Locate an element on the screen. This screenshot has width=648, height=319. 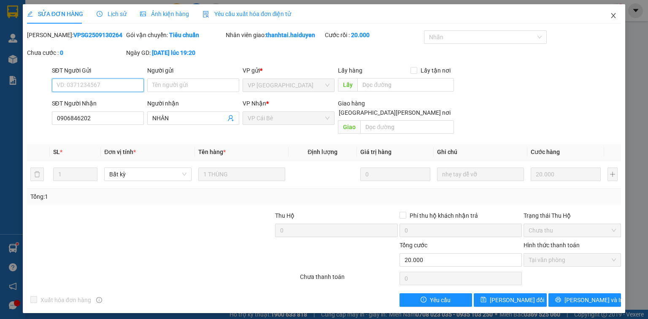
span: close is located at coordinates (613, 16).